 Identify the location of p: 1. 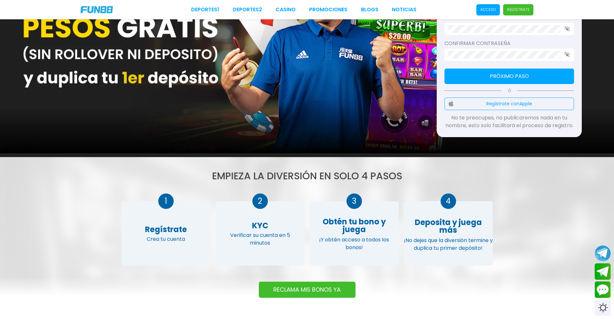
(166, 201).